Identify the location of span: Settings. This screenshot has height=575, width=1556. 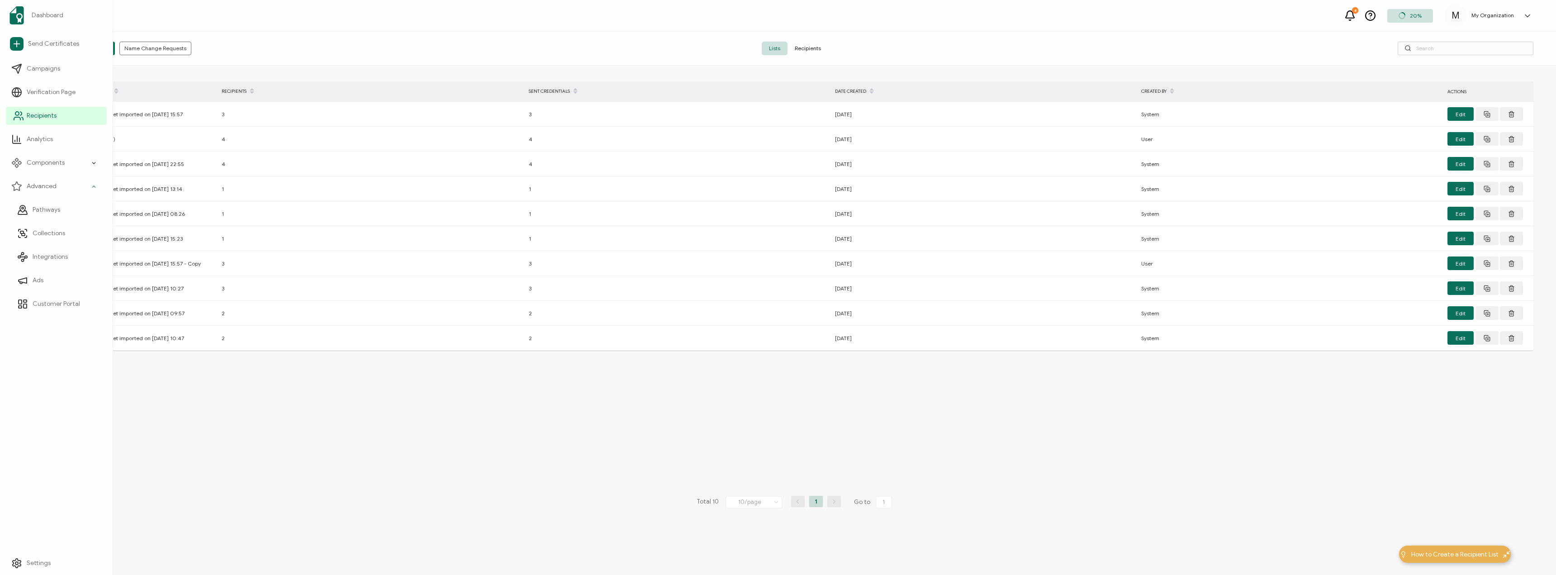
(38, 563).